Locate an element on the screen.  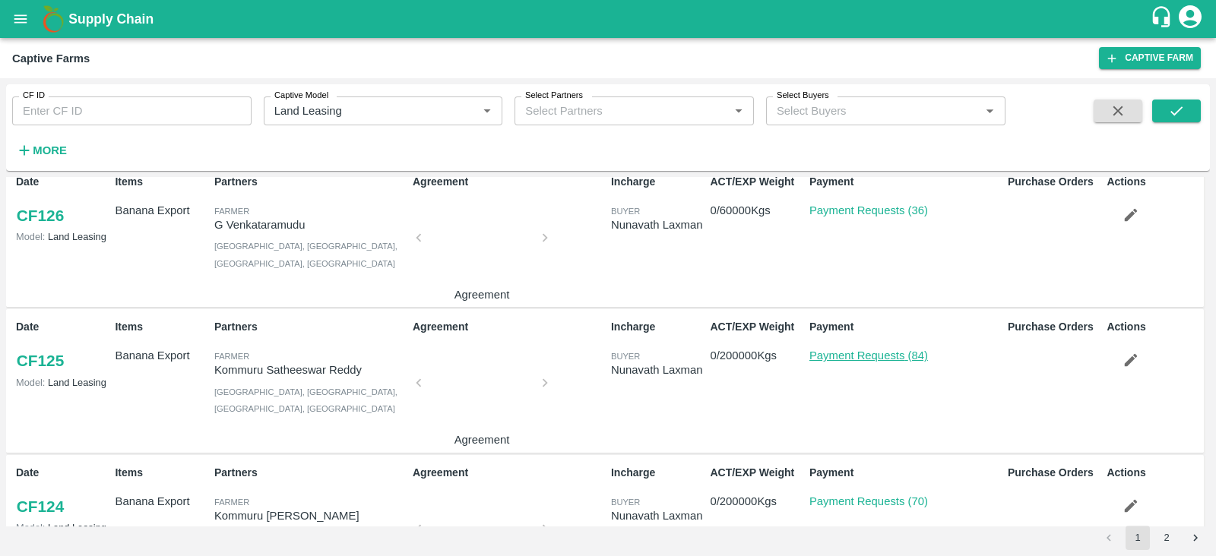
label: Select Buyers is located at coordinates (803, 96).